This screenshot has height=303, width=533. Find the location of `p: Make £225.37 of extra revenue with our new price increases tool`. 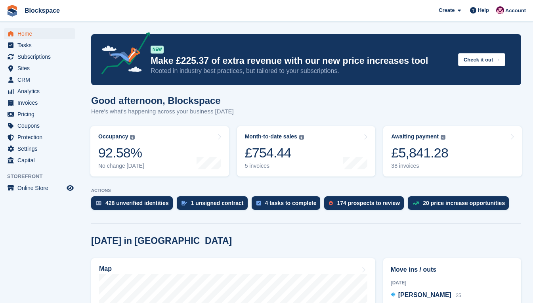

p: Make £225.37 of extra revenue with our new price increases tool is located at coordinates (301, 61).